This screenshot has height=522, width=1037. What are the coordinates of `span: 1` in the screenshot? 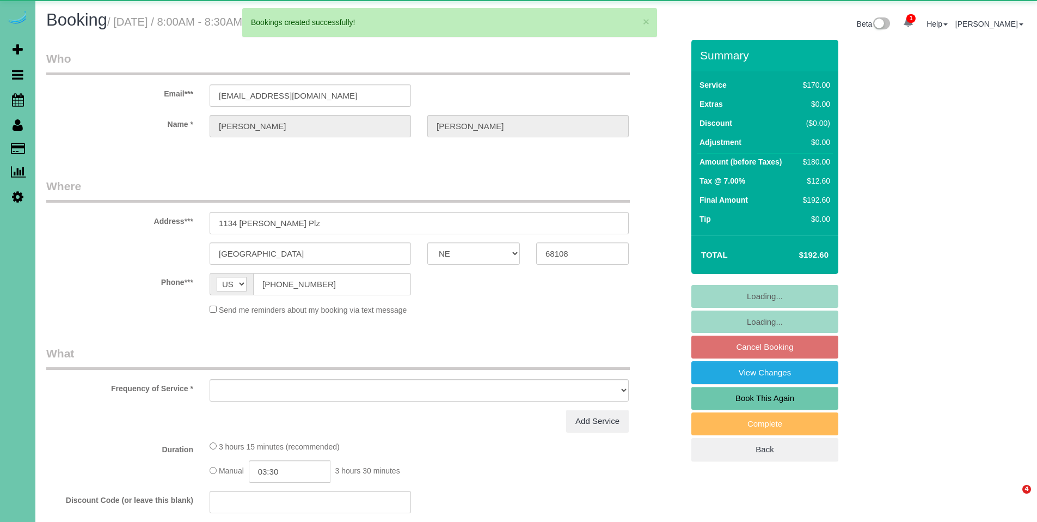 It's located at (911, 19).